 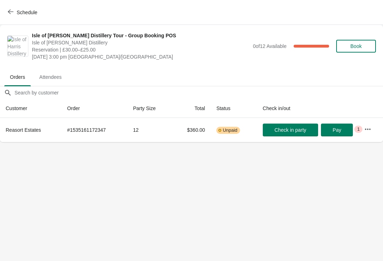 What do you see at coordinates (150, 130) in the screenshot?
I see `td: 12` at bounding box center [150, 130].